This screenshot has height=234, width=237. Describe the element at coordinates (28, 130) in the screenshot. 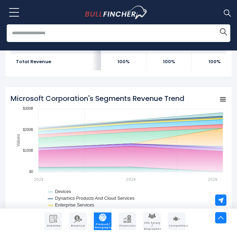

I see `text: $200B` at that location.